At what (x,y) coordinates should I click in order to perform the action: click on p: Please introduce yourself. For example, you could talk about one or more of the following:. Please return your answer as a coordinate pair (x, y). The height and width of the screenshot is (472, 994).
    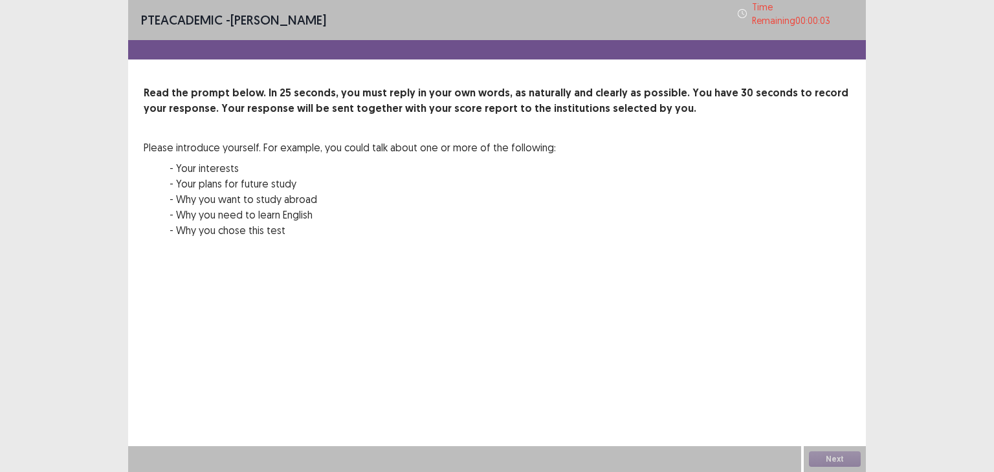
    Looking at the image, I should click on (349, 148).